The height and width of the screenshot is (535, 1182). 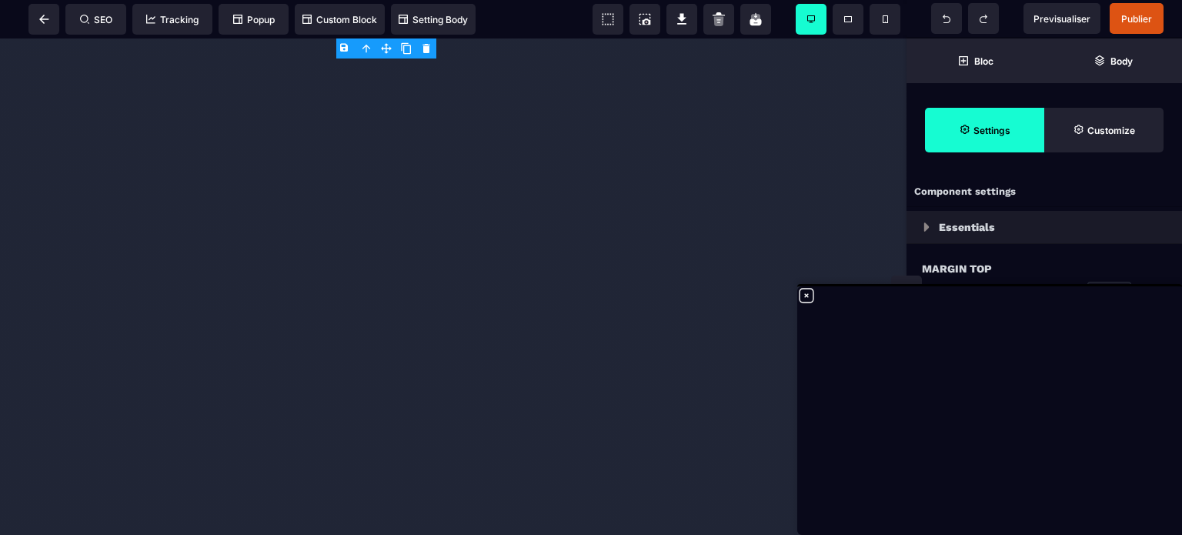 What do you see at coordinates (975, 61) in the screenshot?
I see `span: Open Blocks` at bounding box center [975, 61].